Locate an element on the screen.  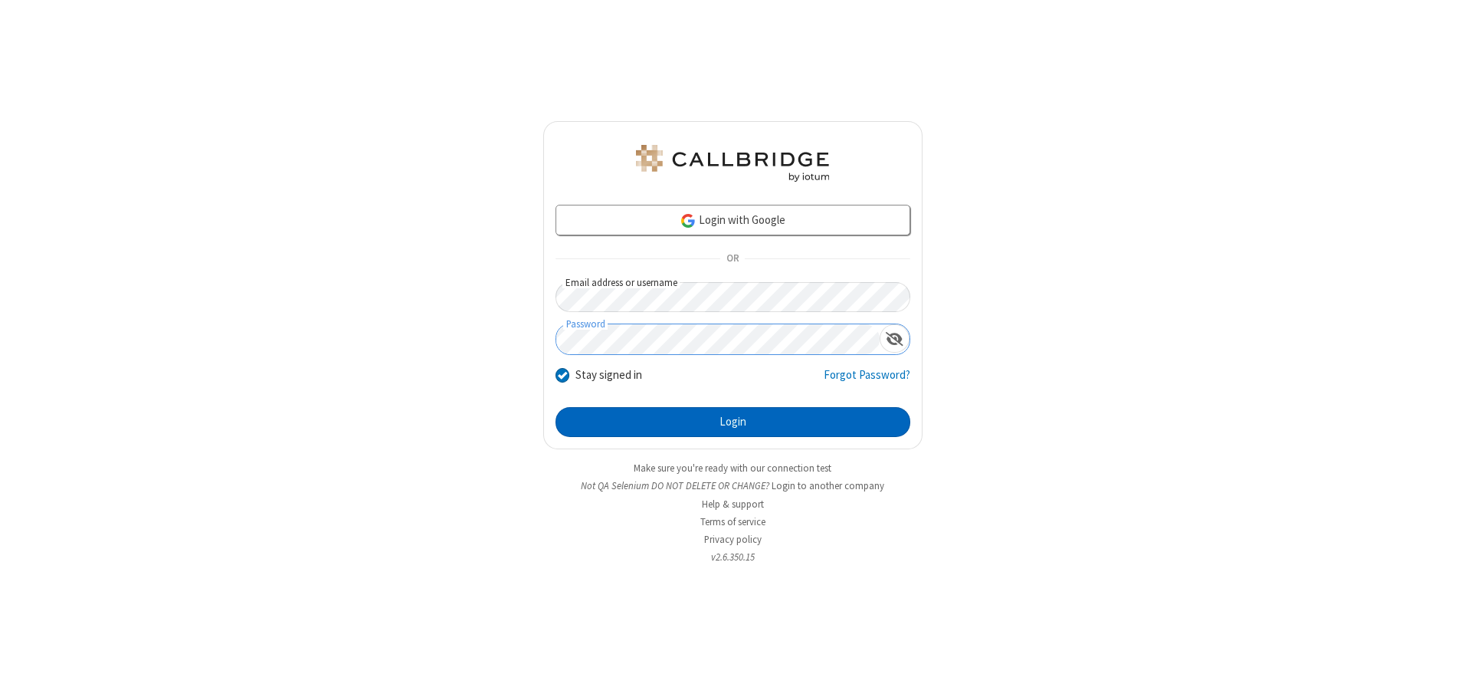
label: Stay signed in is located at coordinates (609, 375).